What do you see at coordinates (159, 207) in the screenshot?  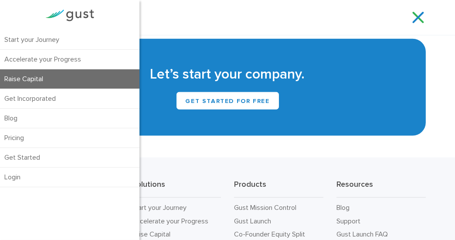 I see `a: Start your Journey` at bounding box center [159, 207].